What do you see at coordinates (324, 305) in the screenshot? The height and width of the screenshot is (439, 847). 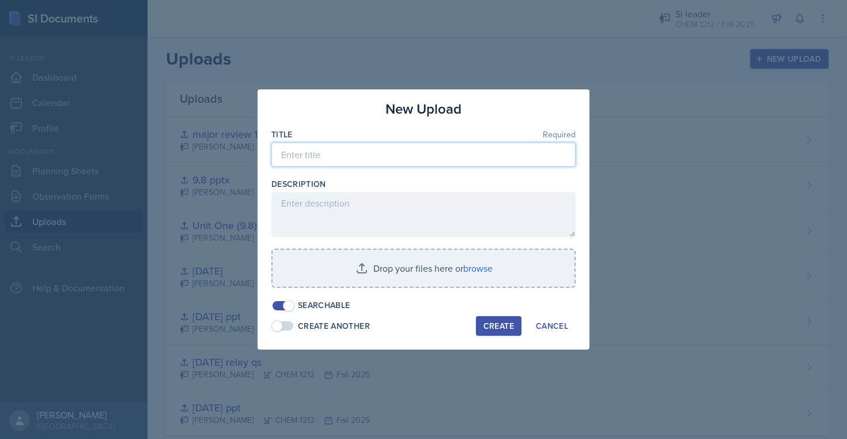 I see `div: Searchable` at bounding box center [324, 305].